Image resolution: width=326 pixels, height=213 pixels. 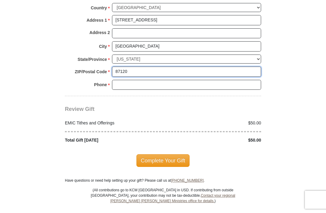 What do you see at coordinates (80, 109) in the screenshot?
I see `span: Review Gift` at bounding box center [80, 109].